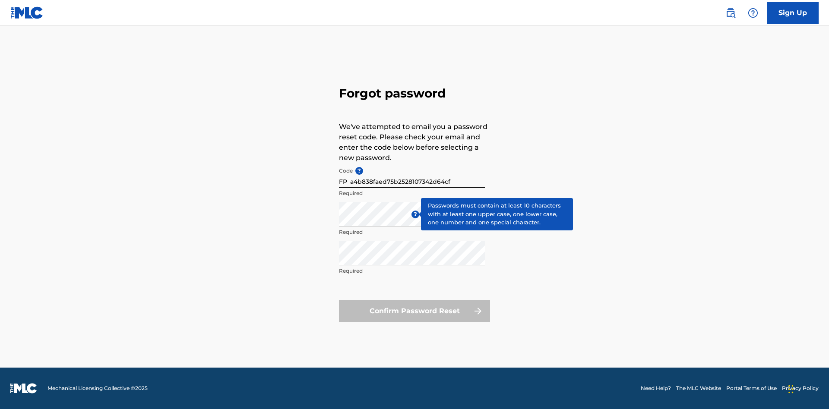 The image size is (829, 409). What do you see at coordinates (24, 389) in the screenshot?
I see `img: logo` at bounding box center [24, 389].